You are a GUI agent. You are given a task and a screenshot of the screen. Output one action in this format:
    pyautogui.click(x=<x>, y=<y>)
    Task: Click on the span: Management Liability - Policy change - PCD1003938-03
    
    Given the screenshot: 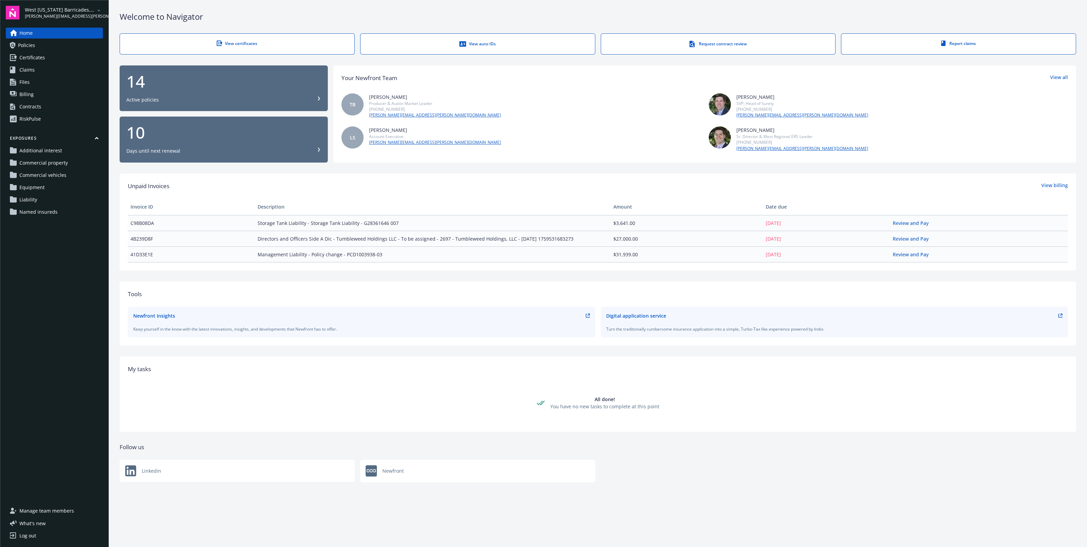 What is the action you would take?
    pyautogui.click(x=433, y=254)
    